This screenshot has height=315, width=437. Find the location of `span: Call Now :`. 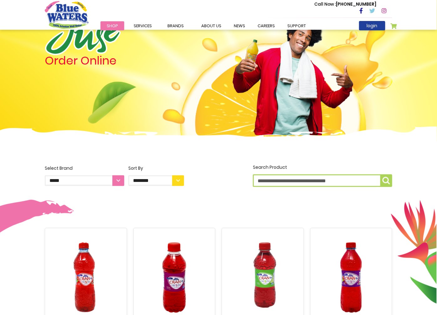

span: Call Now : is located at coordinates (325, 4).